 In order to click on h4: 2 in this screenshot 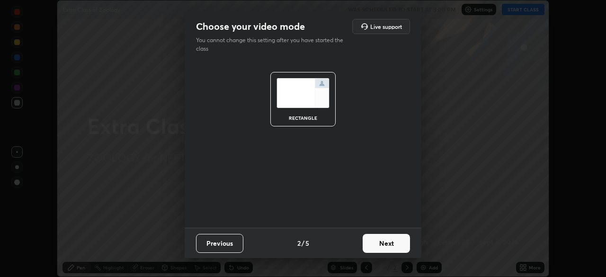, I will do `click(299, 243)`.